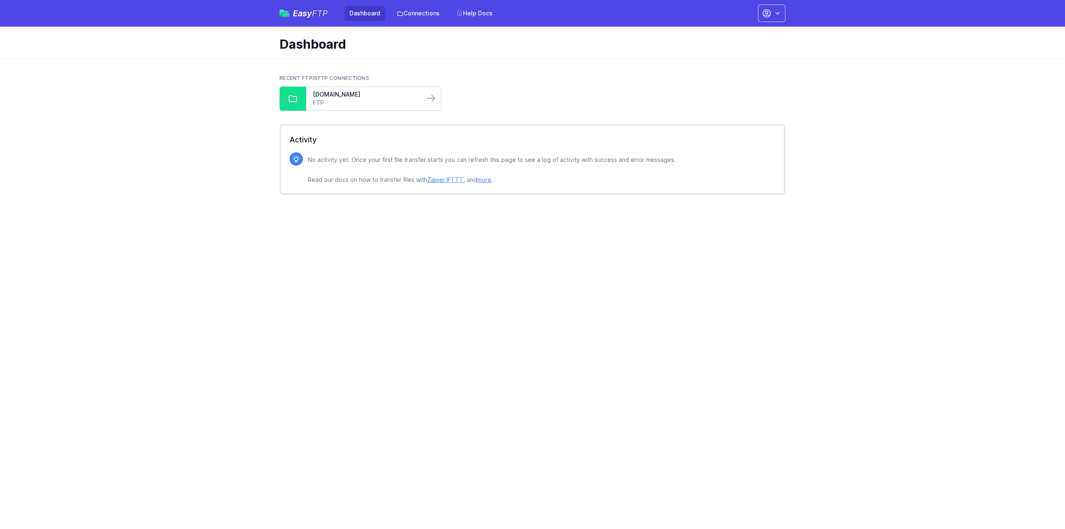 Image resolution: width=1065 pixels, height=529 pixels. I want to click on p: No activity yet. Once your first file transfer starts you can refresh this page to see a log of a..., so click(492, 170).